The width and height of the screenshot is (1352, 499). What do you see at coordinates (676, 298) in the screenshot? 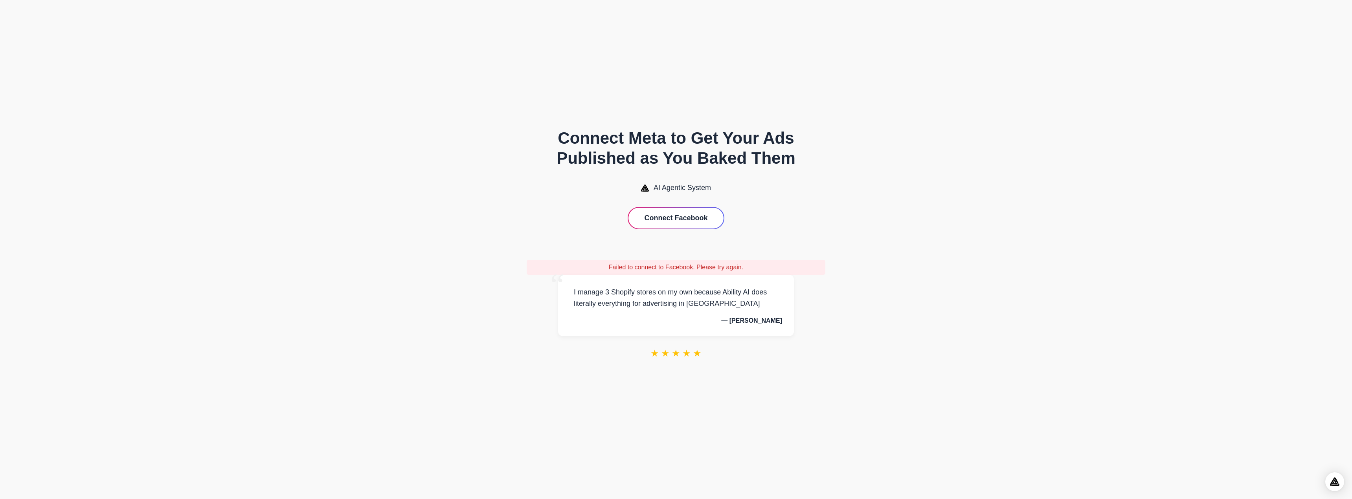
I see `p: I manage 3 Shopify stores on my own because Ability AI does literally everything for advertising ...` at bounding box center [676, 298].